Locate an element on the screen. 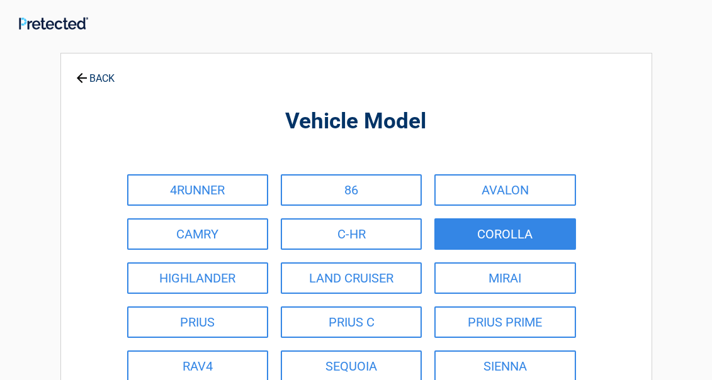 The height and width of the screenshot is (380, 712). img: Main Logo is located at coordinates (53, 23).